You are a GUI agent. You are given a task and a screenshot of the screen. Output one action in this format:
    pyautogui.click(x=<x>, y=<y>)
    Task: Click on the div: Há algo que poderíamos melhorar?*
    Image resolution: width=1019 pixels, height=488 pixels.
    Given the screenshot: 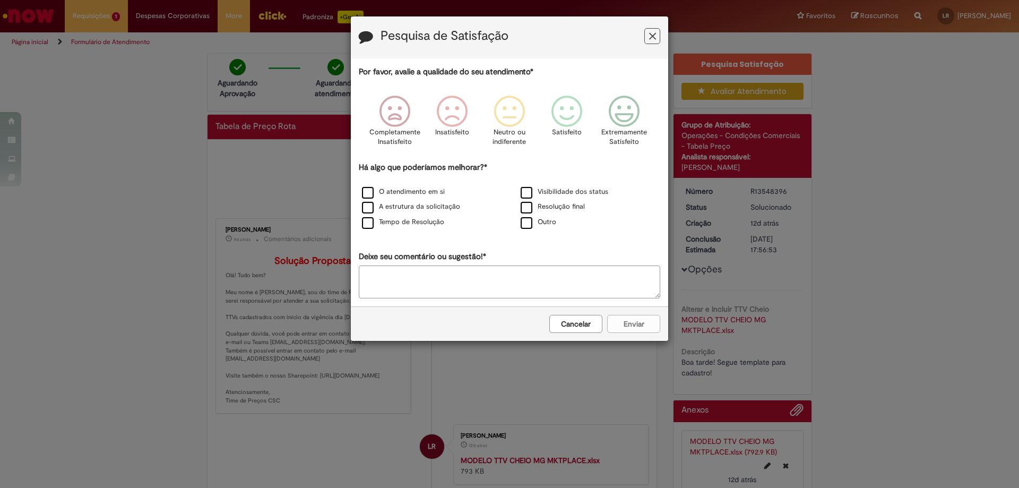 What is the action you would take?
    pyautogui.click(x=510, y=196)
    